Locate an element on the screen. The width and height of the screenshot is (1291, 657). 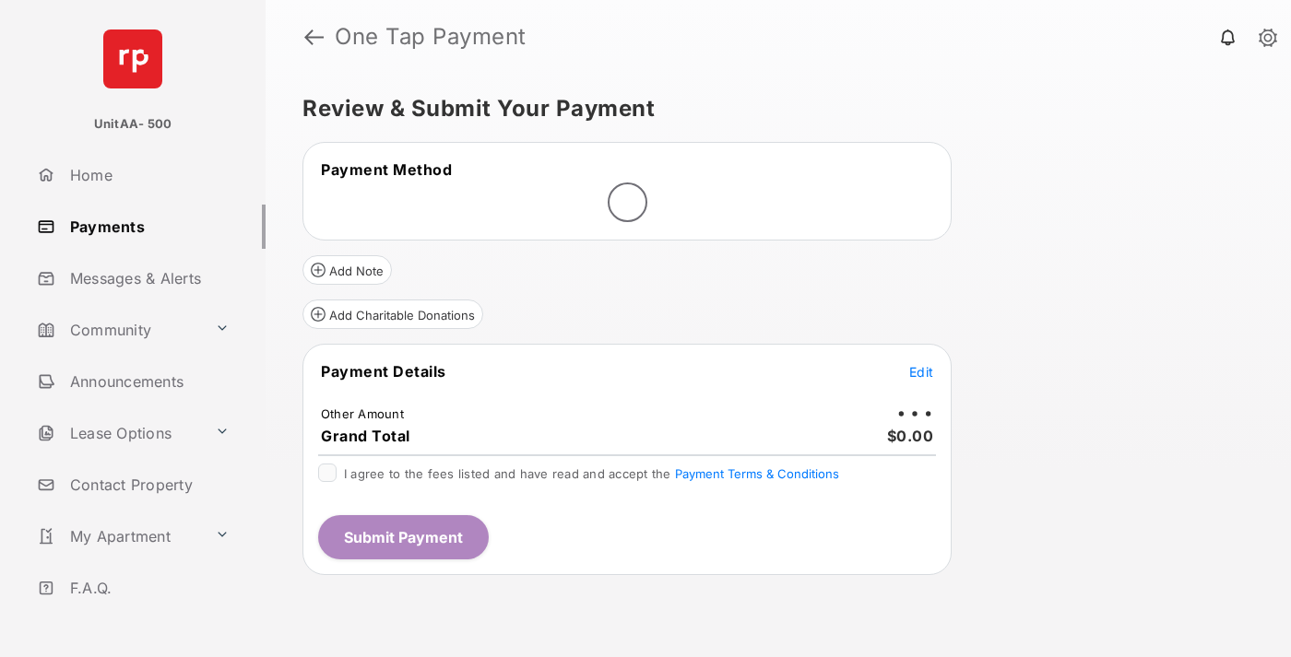
p: UnitAA- 500 is located at coordinates (133, 124).